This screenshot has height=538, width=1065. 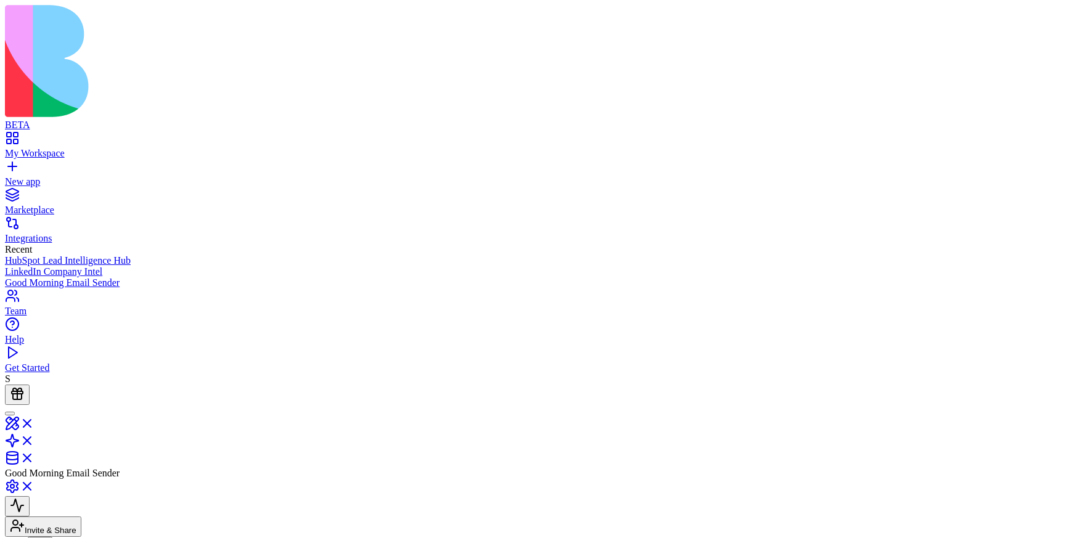 What do you see at coordinates (43, 526) in the screenshot?
I see `button: Invite & Share` at bounding box center [43, 526].